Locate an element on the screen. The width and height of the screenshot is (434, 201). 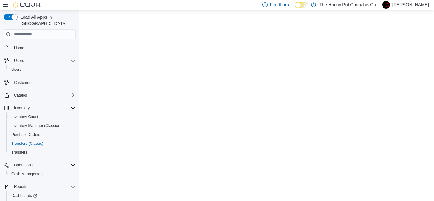
p: The Hunny Pot Cannabis Co is located at coordinates (347, 5).